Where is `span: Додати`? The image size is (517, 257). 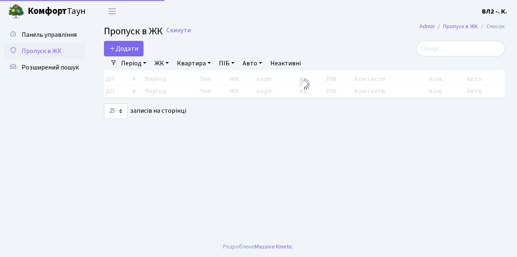 span: Додати is located at coordinates (124, 49).